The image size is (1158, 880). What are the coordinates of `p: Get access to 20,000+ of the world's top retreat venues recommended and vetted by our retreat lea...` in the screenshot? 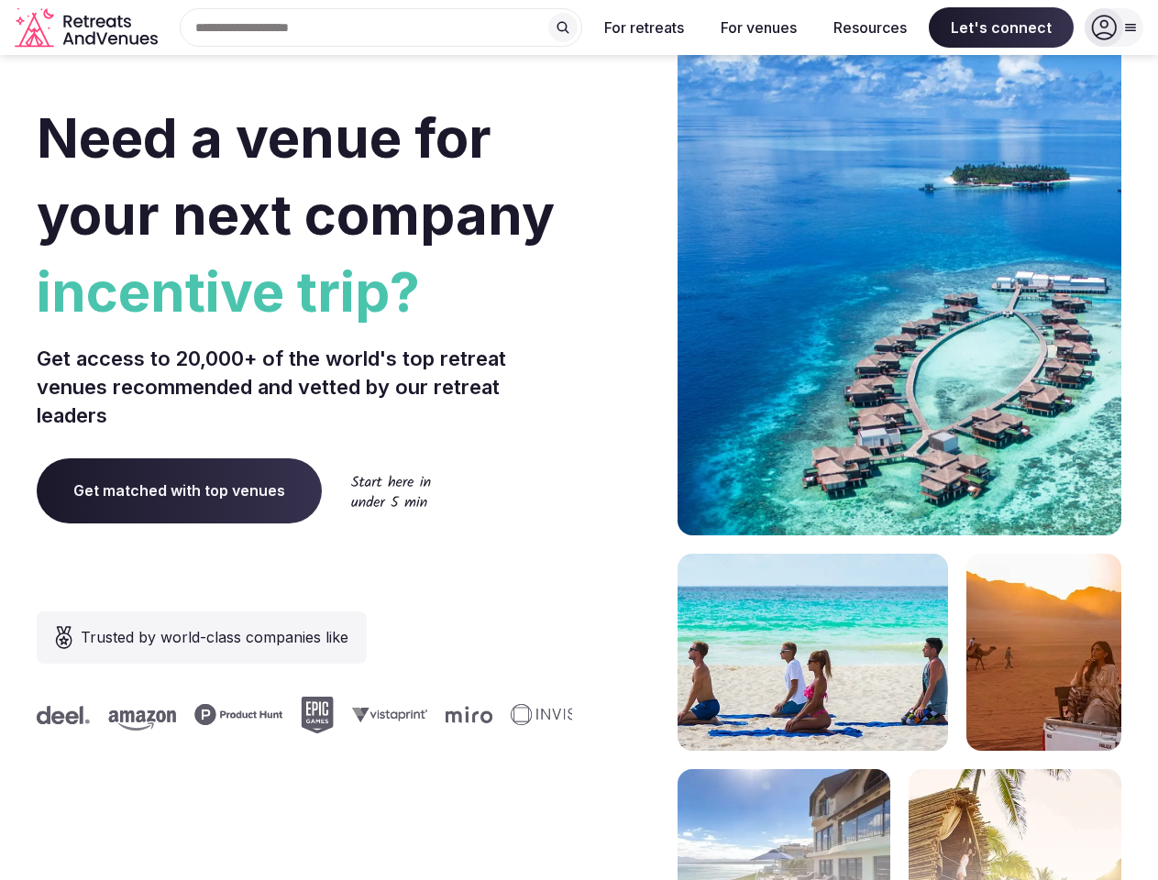 It's located at (304, 387).